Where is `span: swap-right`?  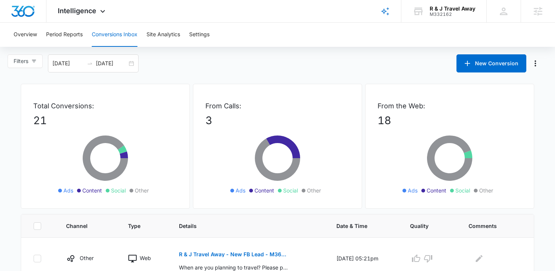
span: swap-right is located at coordinates (90, 63).